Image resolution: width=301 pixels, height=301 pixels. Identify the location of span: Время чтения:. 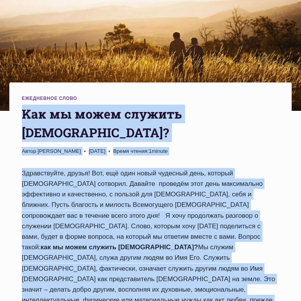
(131, 151).